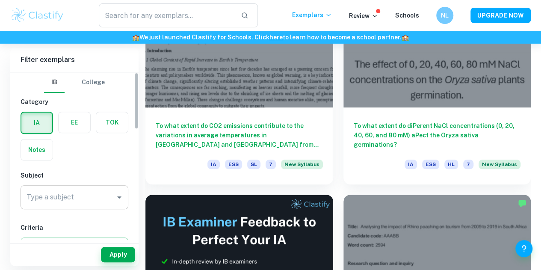  What do you see at coordinates (37, 15) in the screenshot?
I see `a: Clastify logo` at bounding box center [37, 15].